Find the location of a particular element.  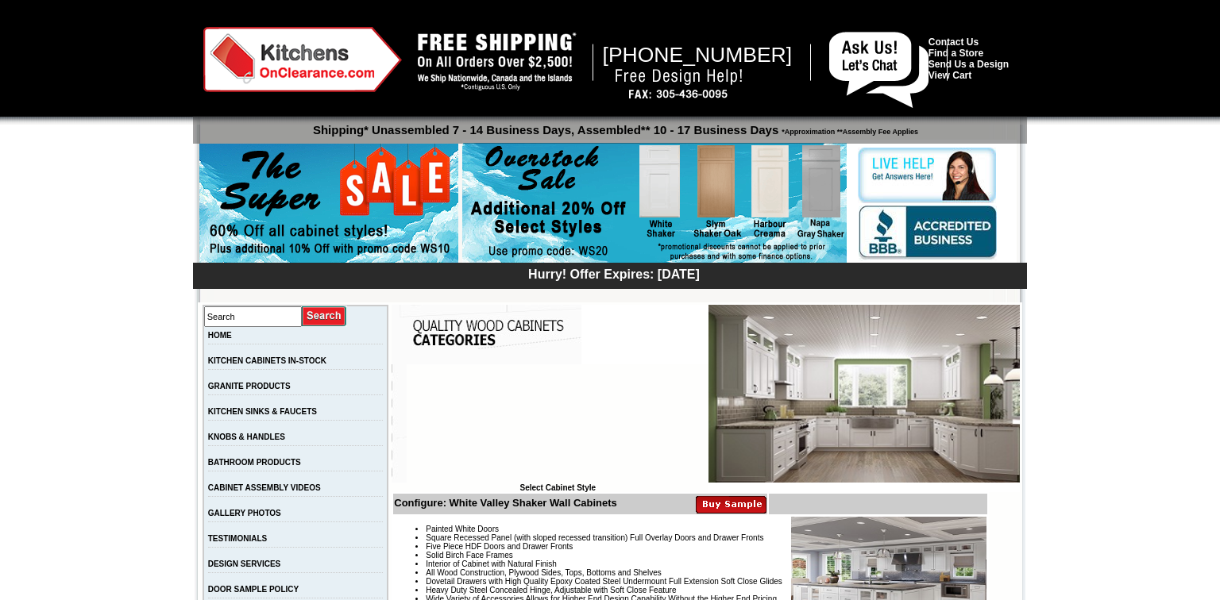

a: DESIGN SERVICES is located at coordinates (245, 564).